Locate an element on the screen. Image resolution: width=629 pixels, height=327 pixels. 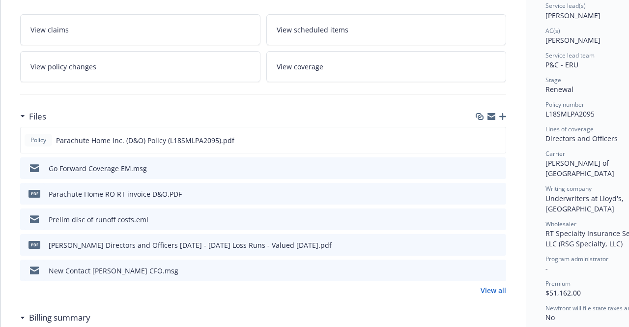
span: Carrier is located at coordinates (555, 153).